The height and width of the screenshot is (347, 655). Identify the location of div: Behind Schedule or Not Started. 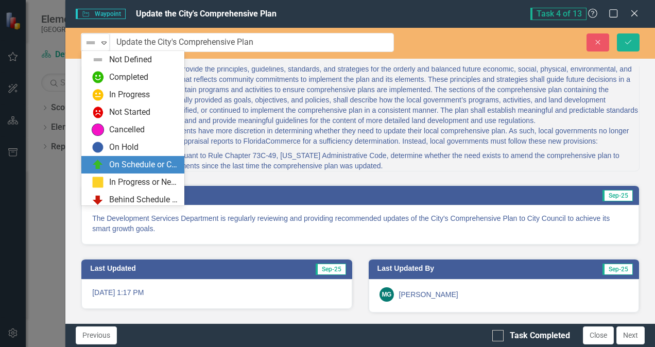
(144, 200).